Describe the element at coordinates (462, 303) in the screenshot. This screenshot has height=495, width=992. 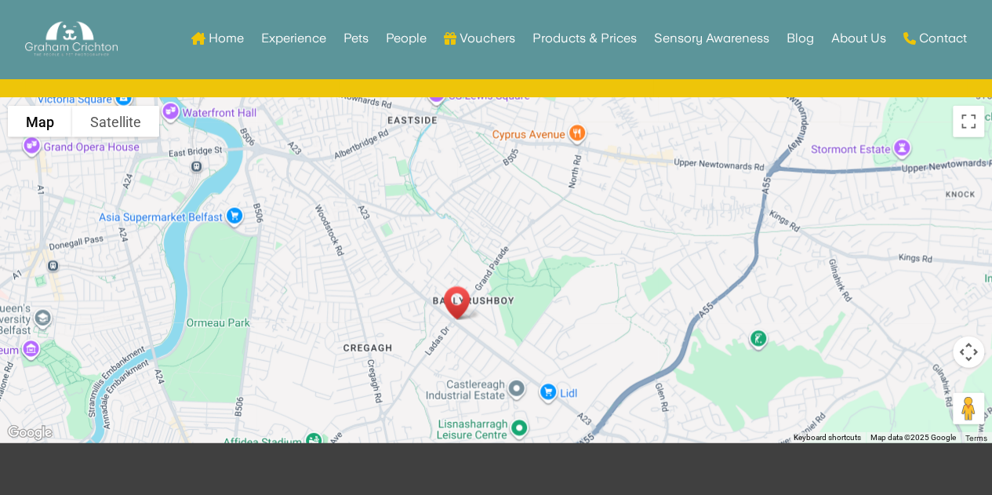
I see `div: Our Studio` at that location.